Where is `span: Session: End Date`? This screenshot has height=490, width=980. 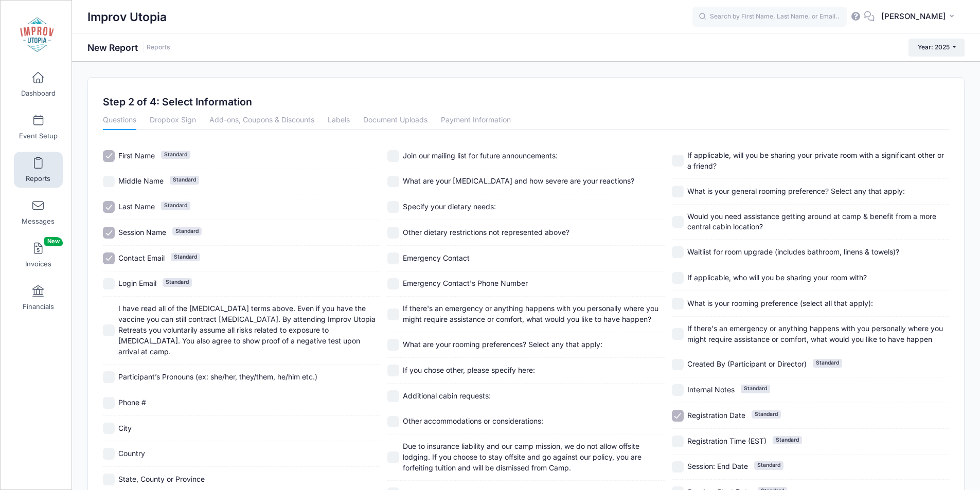 span: Session: End Date is located at coordinates (718, 466).